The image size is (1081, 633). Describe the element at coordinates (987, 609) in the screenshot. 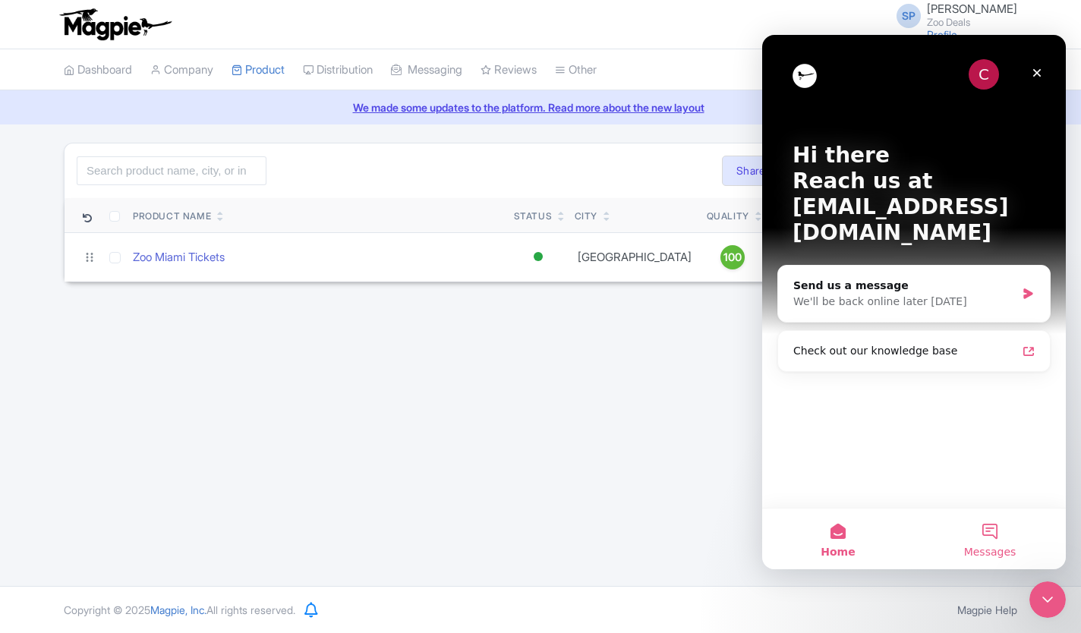

I see `a: Magpie Help` at that location.